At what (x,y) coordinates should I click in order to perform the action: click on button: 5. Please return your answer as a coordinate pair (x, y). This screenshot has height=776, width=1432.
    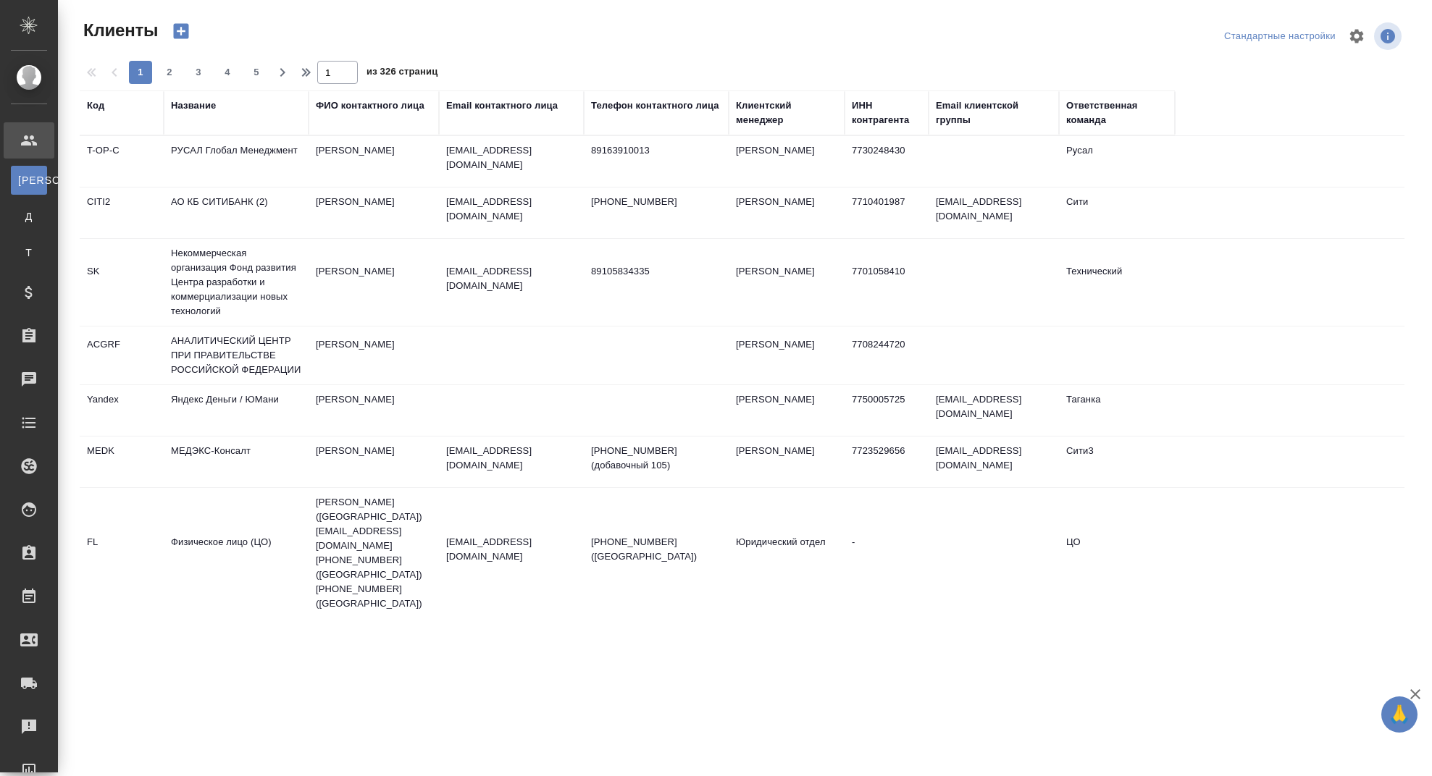
    Looking at the image, I should click on (256, 72).